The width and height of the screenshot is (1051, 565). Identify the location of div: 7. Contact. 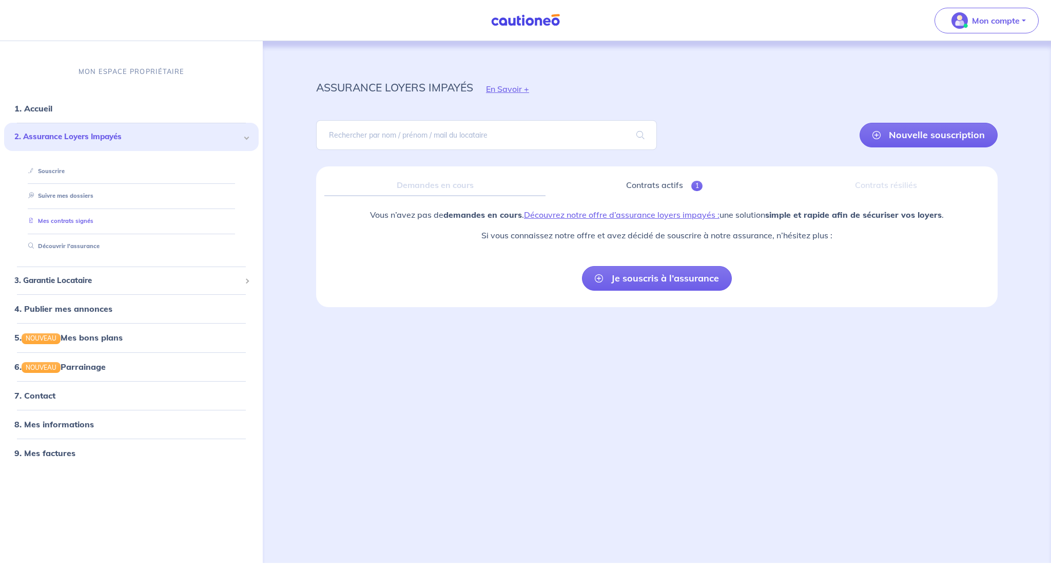
(131, 395).